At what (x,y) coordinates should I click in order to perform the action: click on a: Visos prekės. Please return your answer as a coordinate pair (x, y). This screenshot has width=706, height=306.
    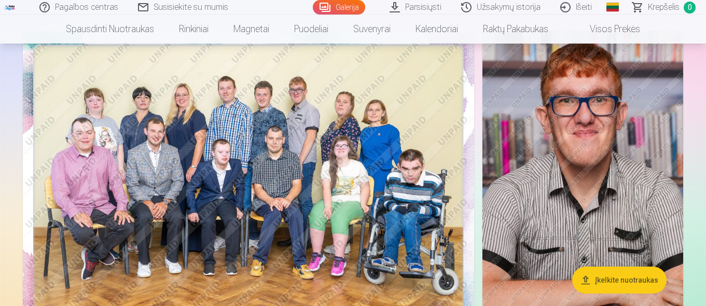
    Looking at the image, I should click on (606, 29).